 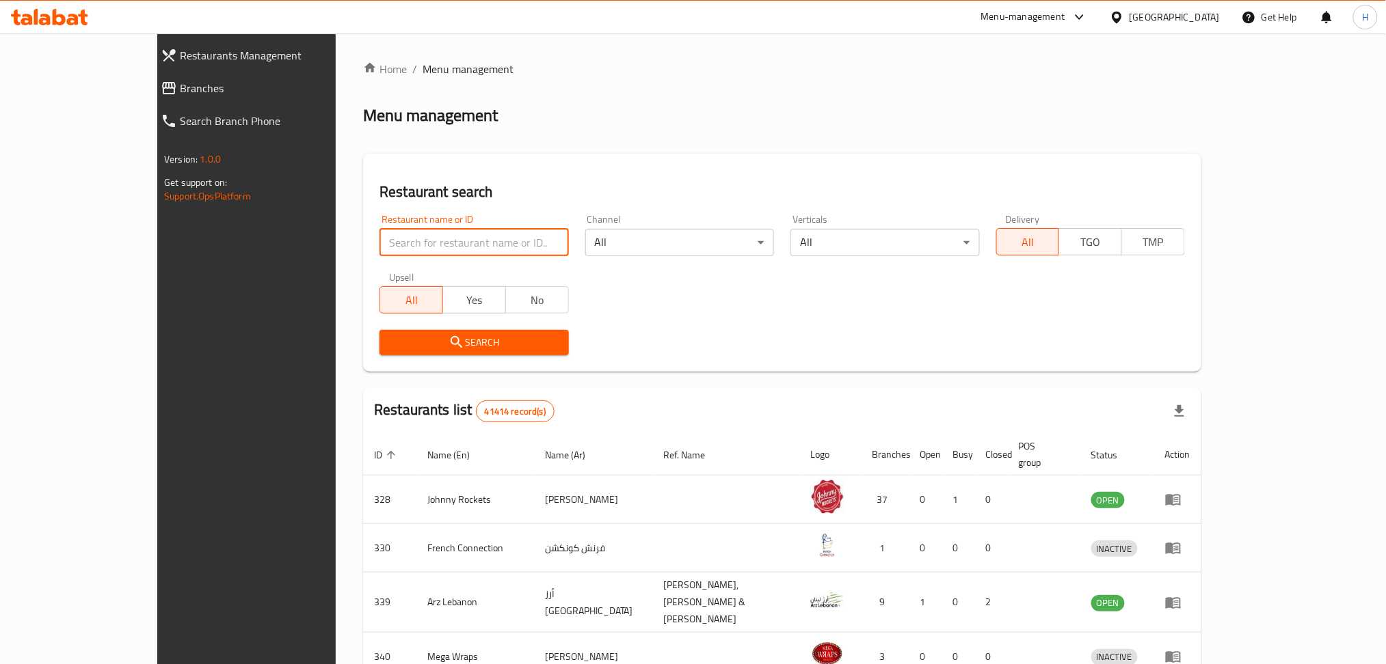 I want to click on span: 41414 record(s), so click(x=515, y=412).